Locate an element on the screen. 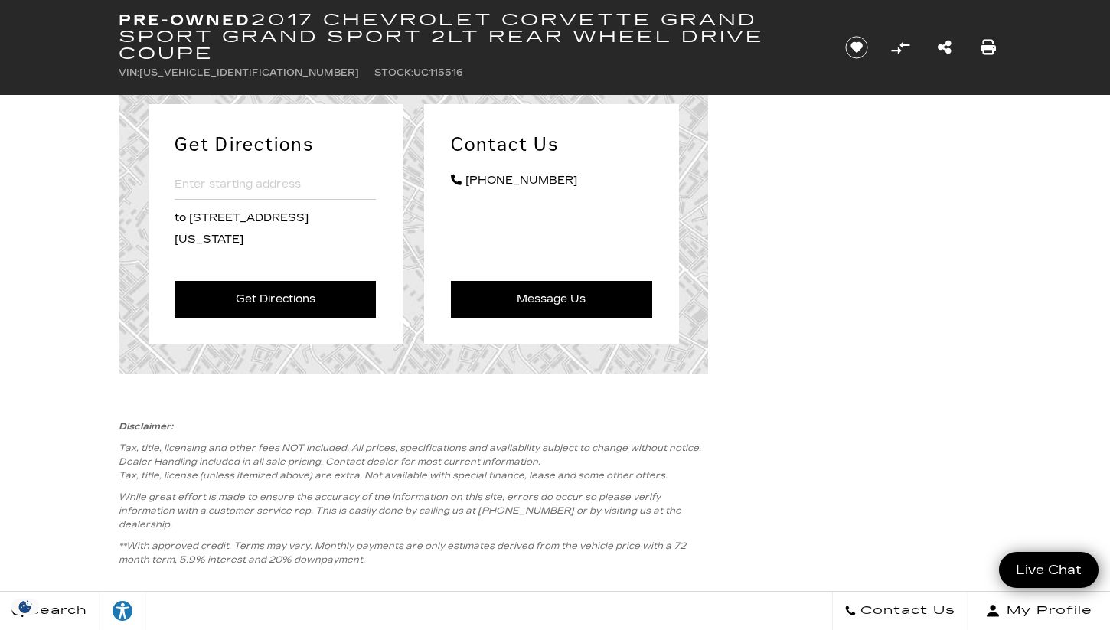  a: Get Directions is located at coordinates (275, 299).